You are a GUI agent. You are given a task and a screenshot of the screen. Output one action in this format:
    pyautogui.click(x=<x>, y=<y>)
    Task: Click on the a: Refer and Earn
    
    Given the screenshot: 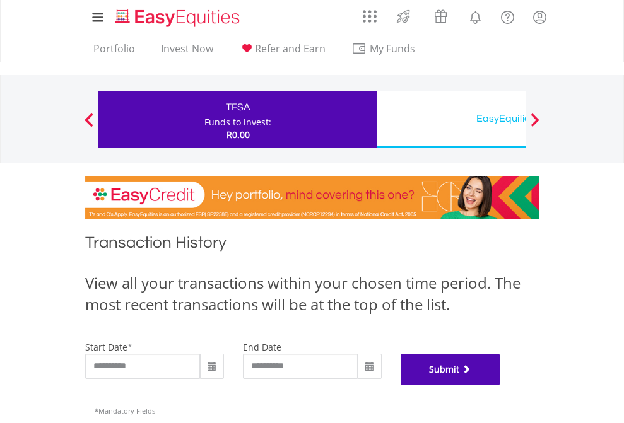 What is the action you would take?
    pyautogui.click(x=282, y=52)
    